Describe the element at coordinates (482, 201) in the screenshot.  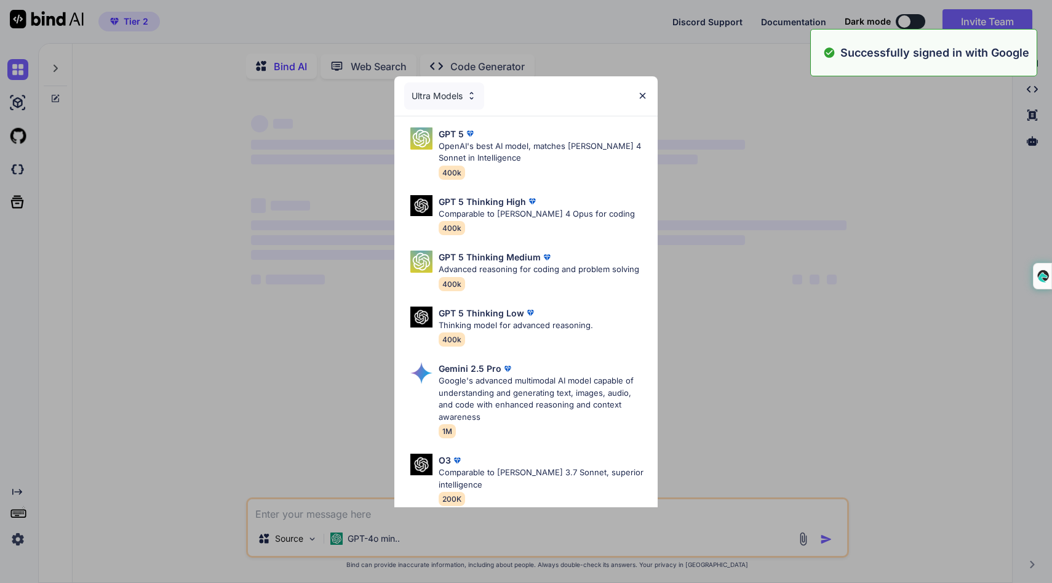
I see `p: GPT 5 Thinking High` at that location.